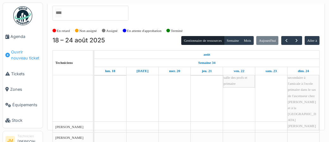 This screenshot has height=142, width=329. Describe the element at coordinates (312, 41) in the screenshot. I see `button: Aller à` at that location.